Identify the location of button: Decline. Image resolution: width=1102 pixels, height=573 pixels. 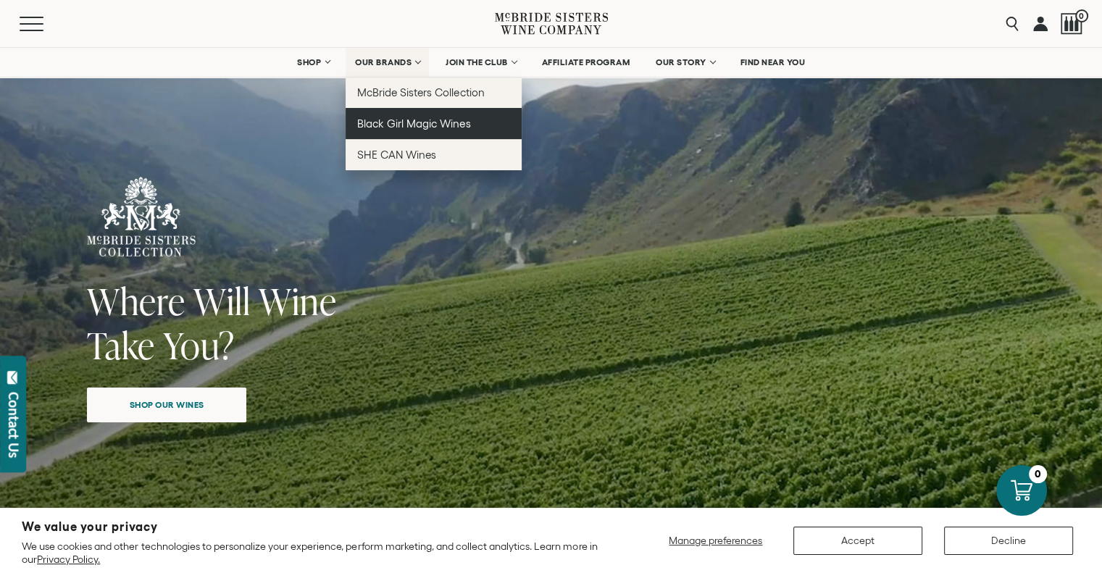
(1008, 540).